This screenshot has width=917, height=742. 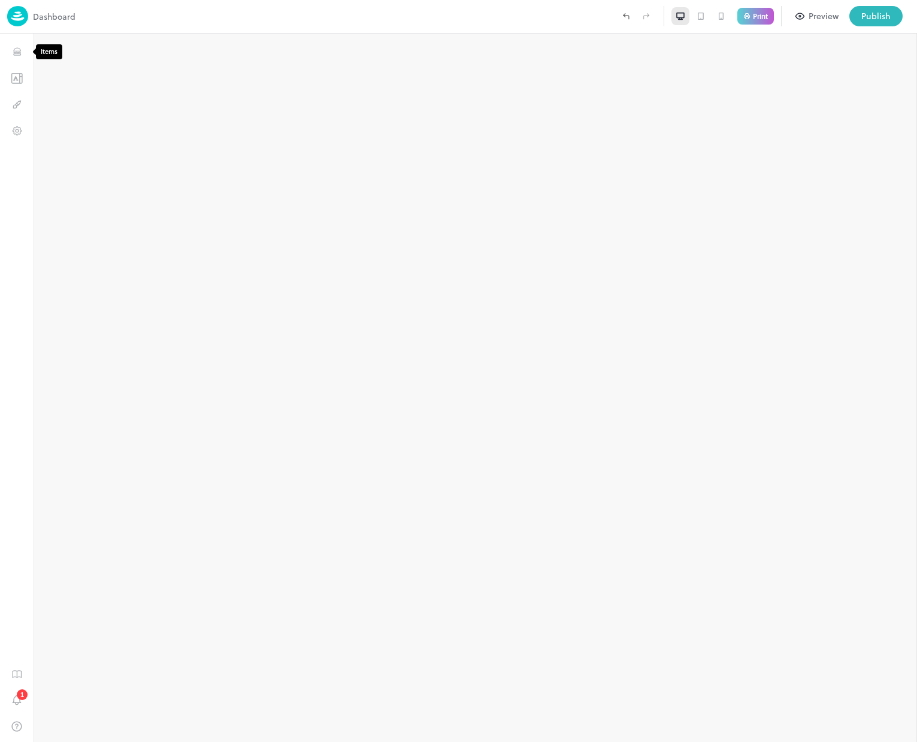 I want to click on p: Dashboard, so click(x=54, y=16).